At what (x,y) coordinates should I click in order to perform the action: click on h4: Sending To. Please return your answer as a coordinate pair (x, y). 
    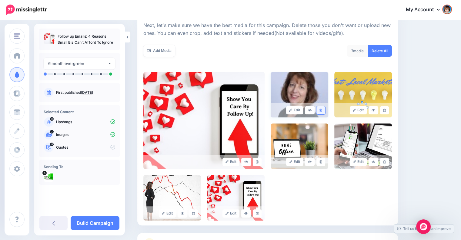
    Looking at the image, I should click on (79, 166).